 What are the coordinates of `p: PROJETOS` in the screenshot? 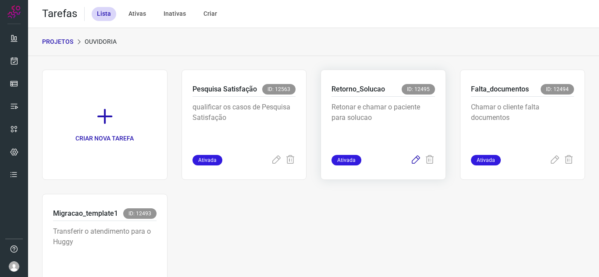 It's located at (57, 42).